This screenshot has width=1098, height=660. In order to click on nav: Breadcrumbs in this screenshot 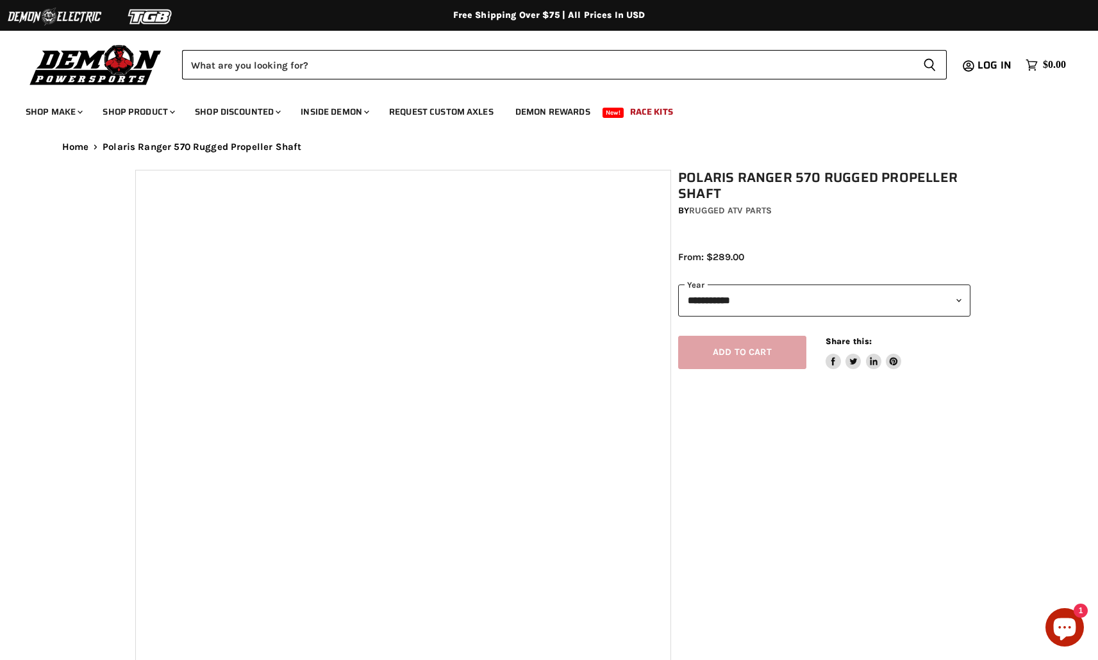, I will do `click(549, 147)`.